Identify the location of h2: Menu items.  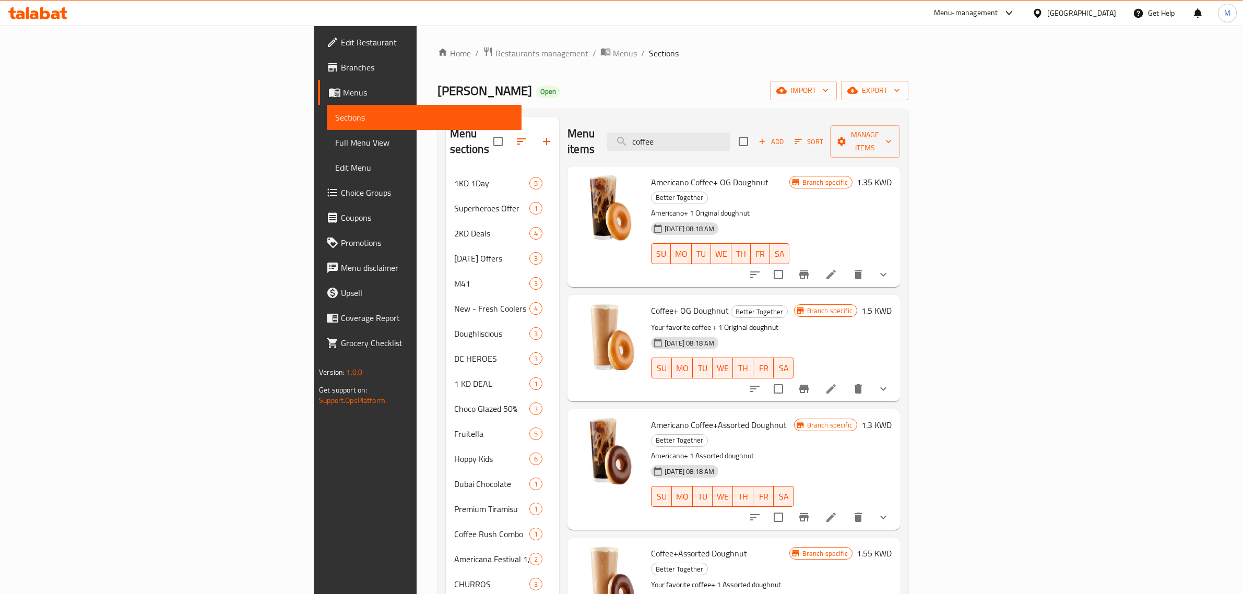
(581, 141).